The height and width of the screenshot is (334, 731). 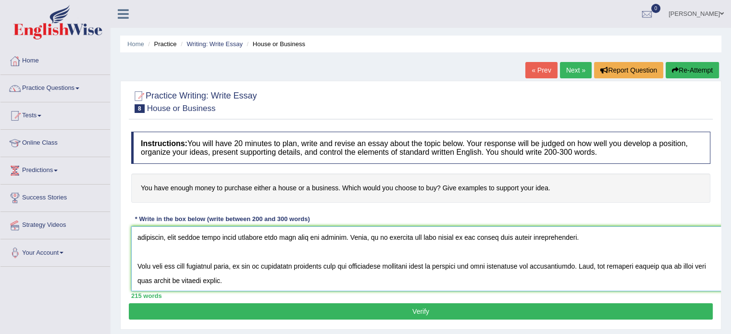 What do you see at coordinates (55, 251) in the screenshot?
I see `a: Your Account` at bounding box center [55, 251].